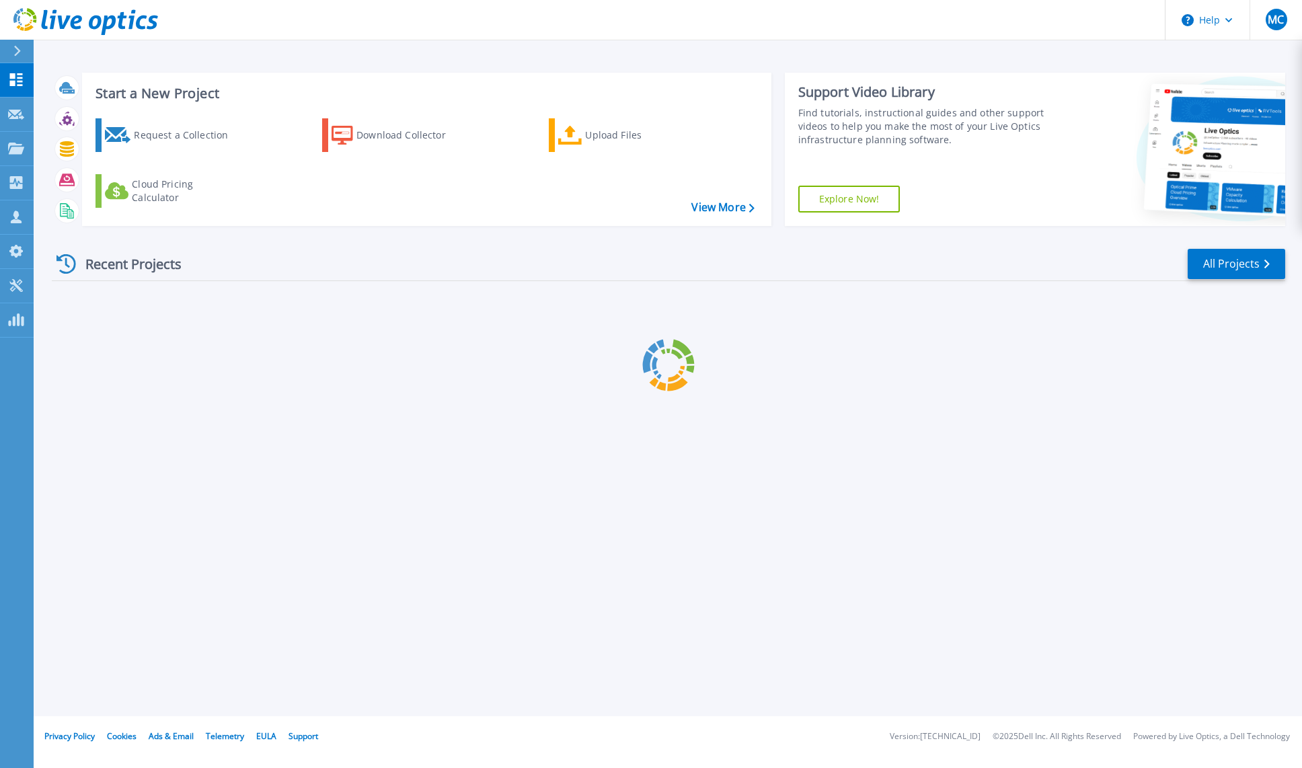  I want to click on h3: Start a New Project, so click(424, 93).